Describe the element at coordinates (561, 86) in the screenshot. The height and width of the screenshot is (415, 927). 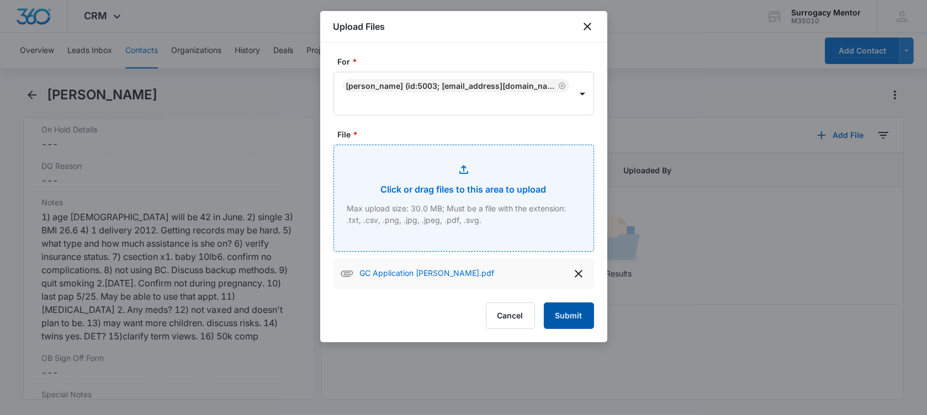
I see `div: Remove Diana Shobe (ID:5003; dianashobe620@gmail.com; +16154732700)` at that location.